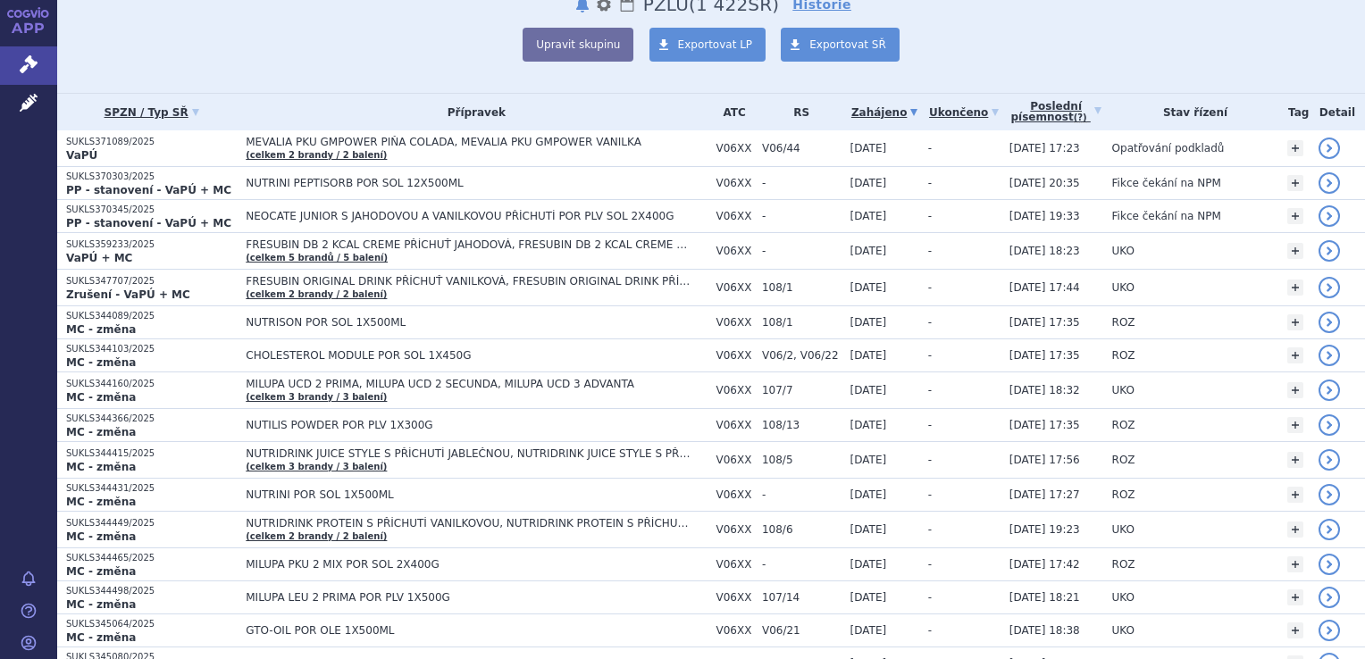 The height and width of the screenshot is (659, 1365). Describe the element at coordinates (469, 495) in the screenshot. I see `span: NUTRINI POR SOL 1X500ML` at that location.